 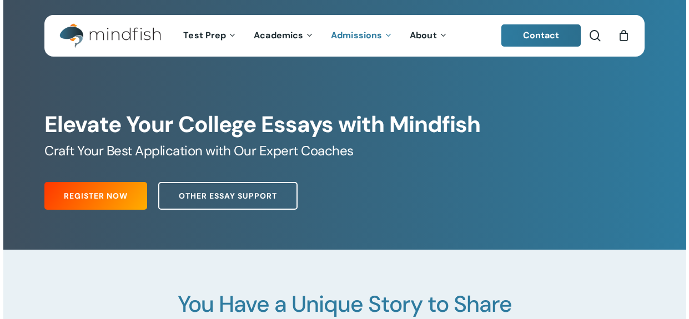 What do you see at coordinates (315, 36) in the screenshot?
I see `nav: Main Menu` at bounding box center [315, 36].